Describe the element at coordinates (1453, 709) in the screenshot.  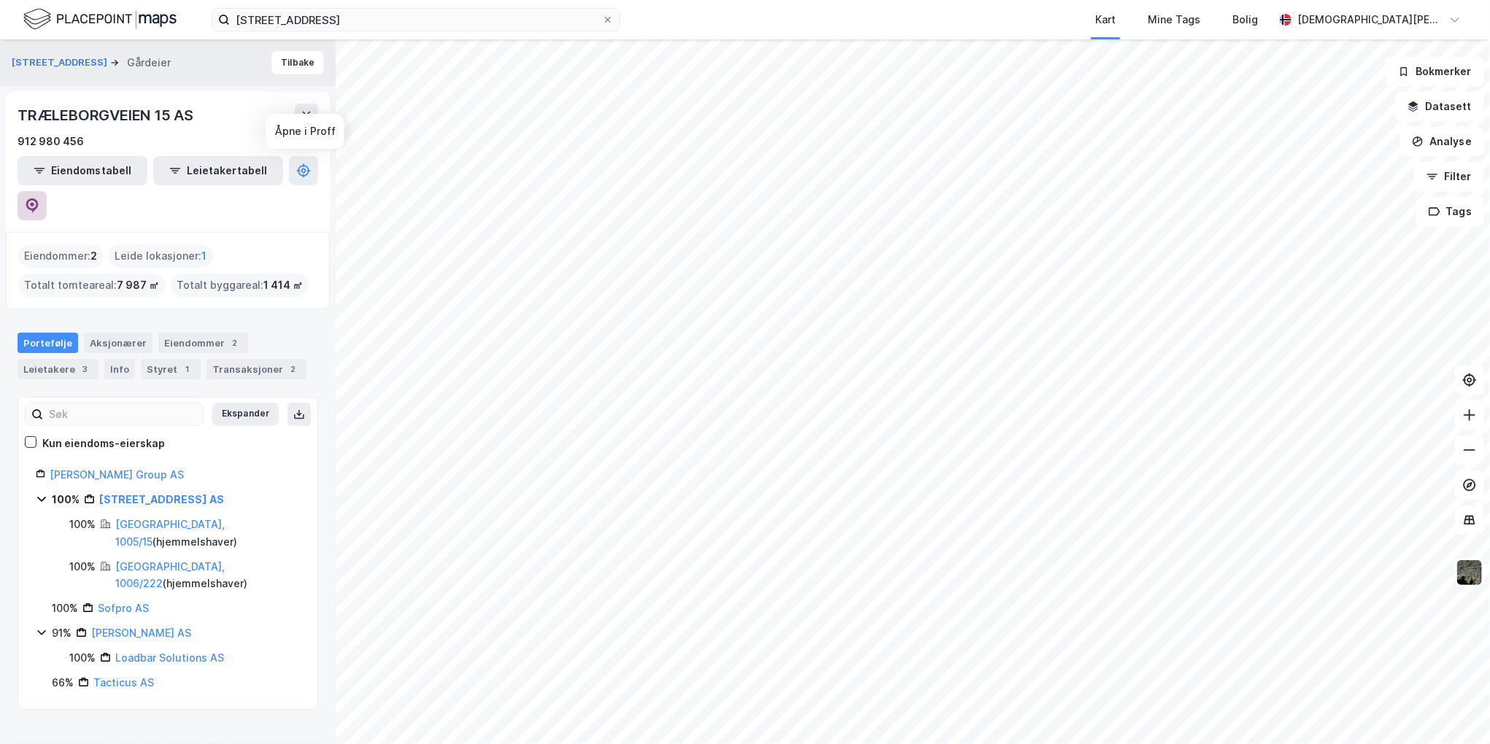
I see `div: Chat Widget` at that location.